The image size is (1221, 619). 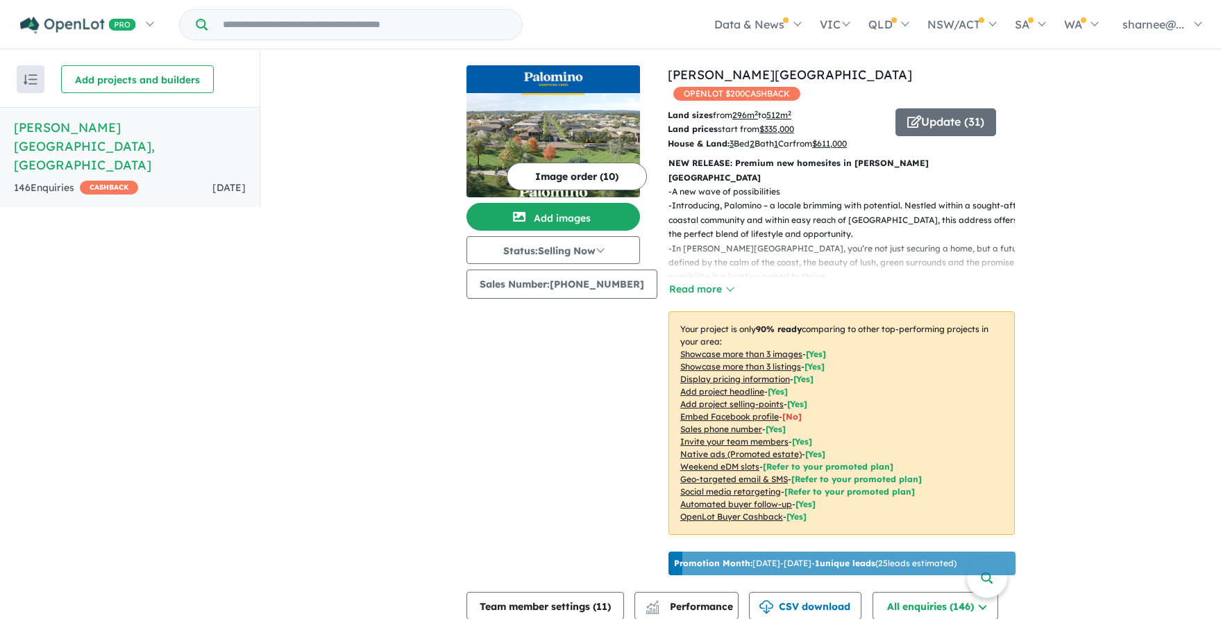 I want to click on p: from, so click(x=776, y=115).